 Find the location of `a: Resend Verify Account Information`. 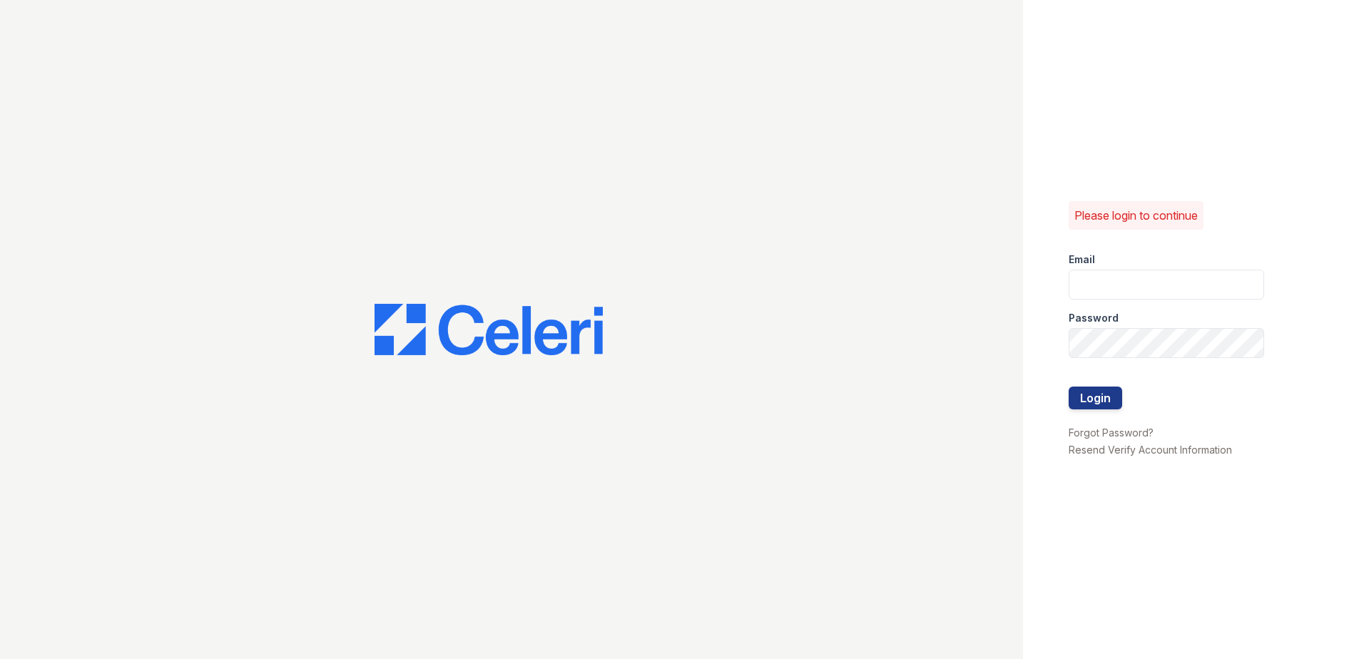

a: Resend Verify Account Information is located at coordinates (1150, 450).